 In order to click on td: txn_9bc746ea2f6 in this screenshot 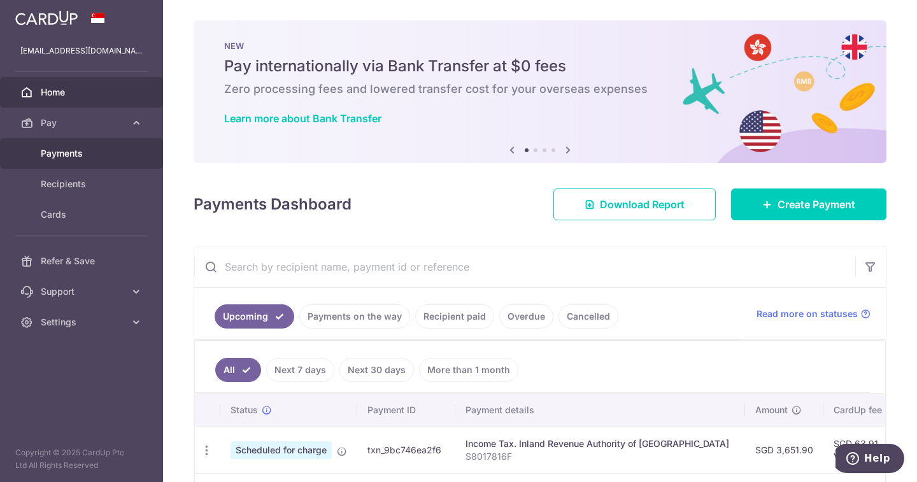, I will do `click(406, 450)`.